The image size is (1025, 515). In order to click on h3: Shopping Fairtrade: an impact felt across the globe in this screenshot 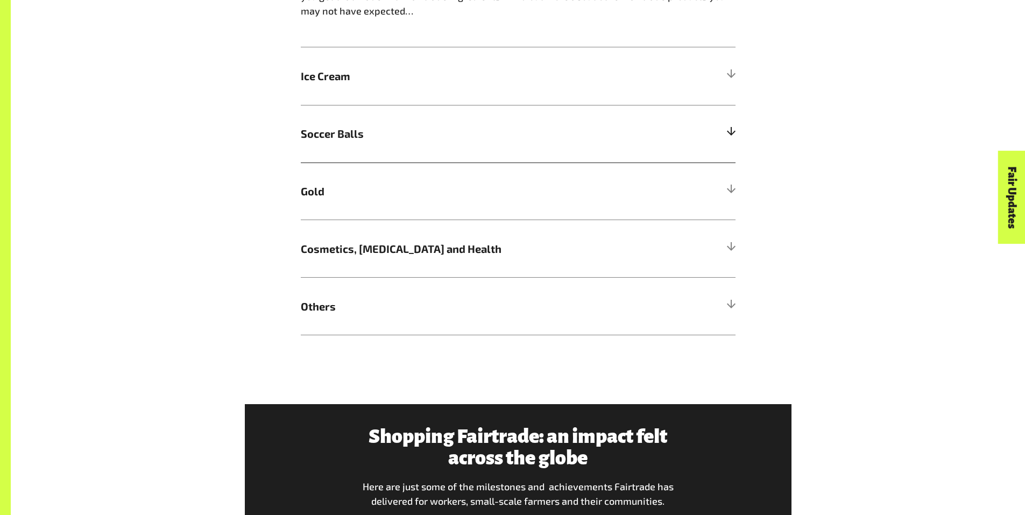, I will do `click(518, 447)`.